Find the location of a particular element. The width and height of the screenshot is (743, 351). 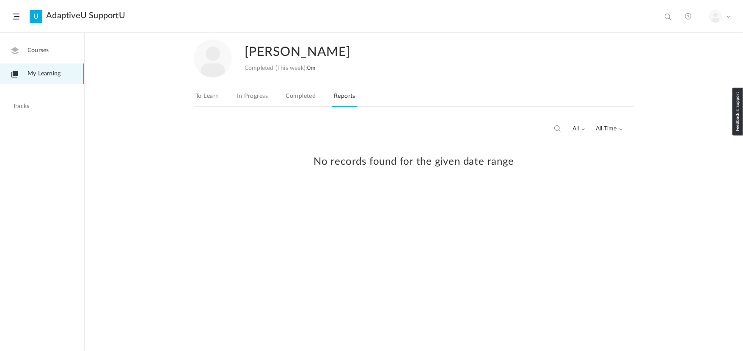

span: all is located at coordinates (579, 129).